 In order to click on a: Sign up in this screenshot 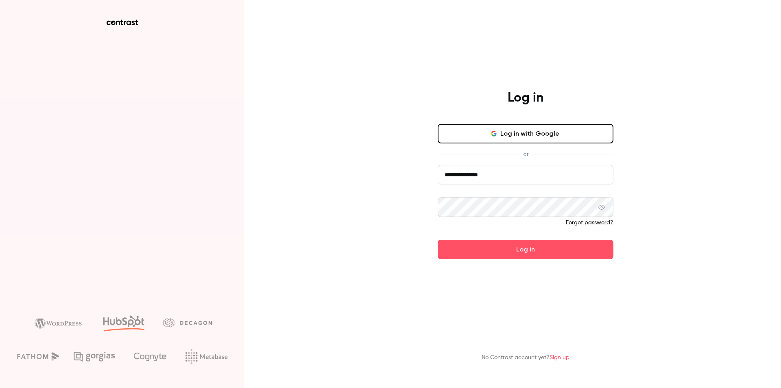, I will do `click(559, 358)`.